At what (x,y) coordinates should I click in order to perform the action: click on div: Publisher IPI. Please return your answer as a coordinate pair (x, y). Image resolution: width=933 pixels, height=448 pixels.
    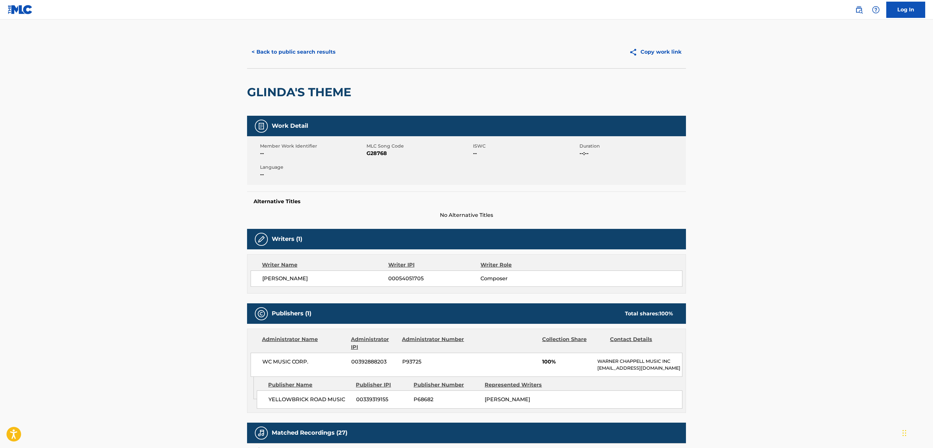
    Looking at the image, I should click on (382, 385).